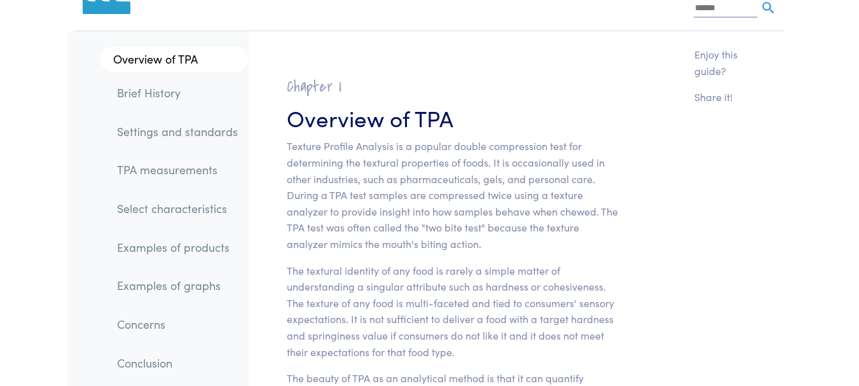  What do you see at coordinates (177, 170) in the screenshot?
I see `a: TPA measurements` at bounding box center [177, 170].